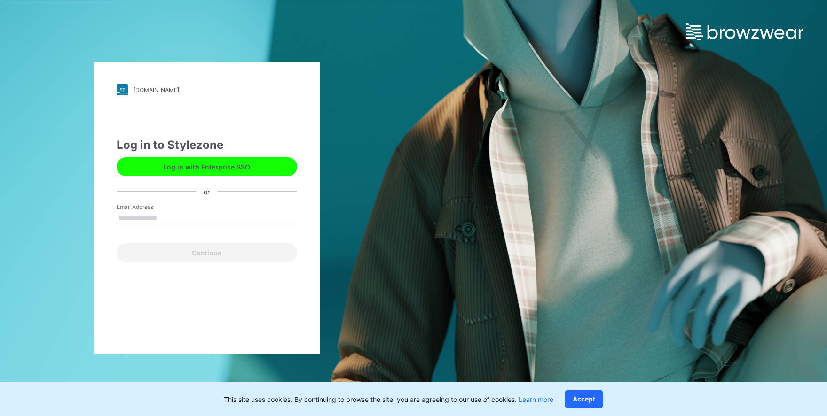 The height and width of the screenshot is (416, 827). What do you see at coordinates (122, 90) in the screenshot?
I see `img: stylezone-logo.562084cfcfab977791bfbf7441f1a819.svg` at bounding box center [122, 90].